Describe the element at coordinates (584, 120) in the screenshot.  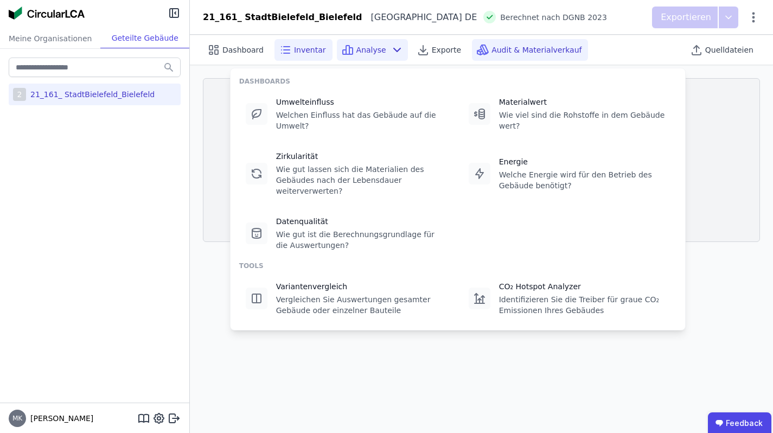
I see `div: Wie viel sind die Rohstoffe in dem Gebäude wert?` at that location.